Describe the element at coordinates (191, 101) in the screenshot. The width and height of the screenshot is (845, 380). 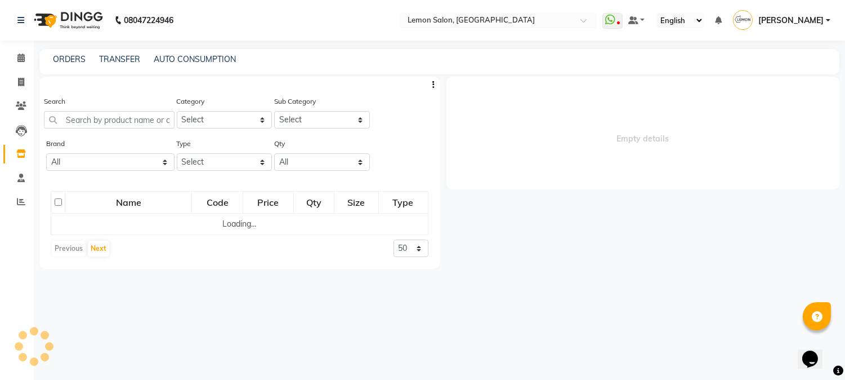
I see `label: Category` at that location.